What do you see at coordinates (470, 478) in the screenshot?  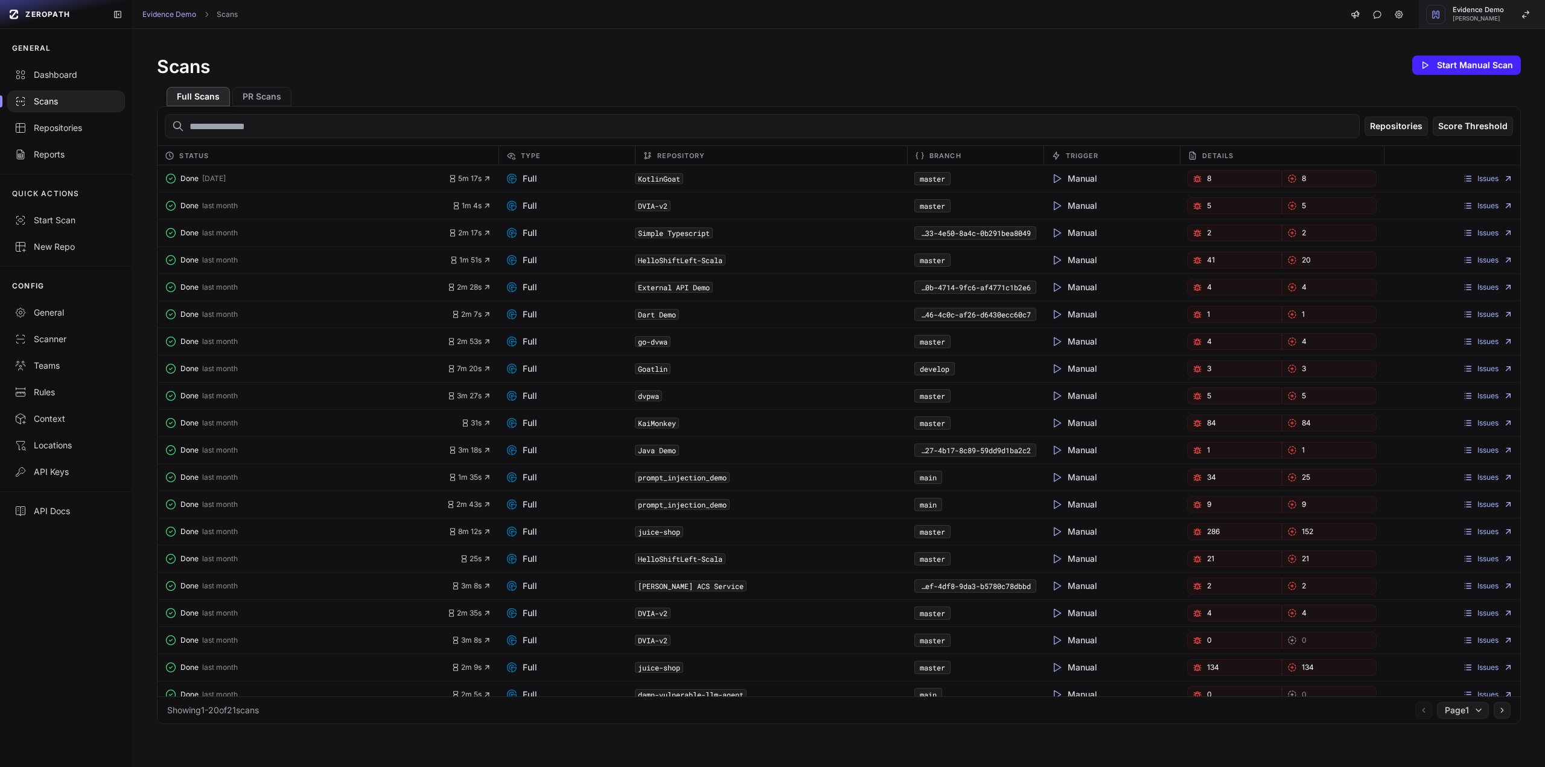 I see `span: 1m 35s` at bounding box center [470, 478].